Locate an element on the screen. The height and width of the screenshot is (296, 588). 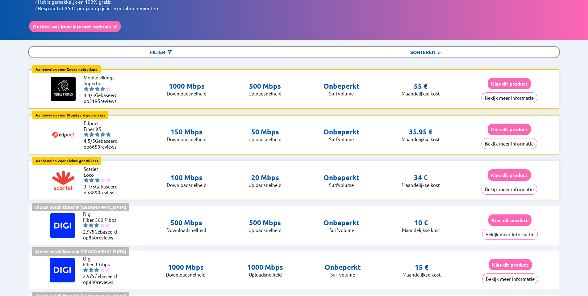
img: Logo of Mobile vikings is located at coordinates (63, 89).